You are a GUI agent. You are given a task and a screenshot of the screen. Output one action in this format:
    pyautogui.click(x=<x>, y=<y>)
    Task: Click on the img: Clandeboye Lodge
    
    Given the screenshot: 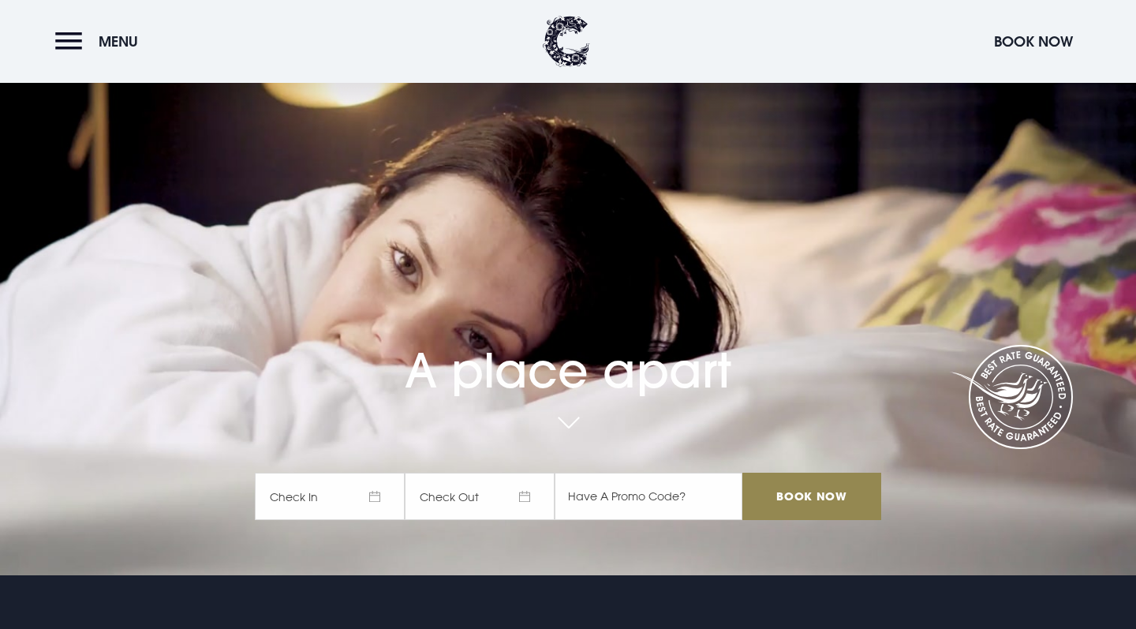 What is the action you would take?
    pyautogui.click(x=567, y=41)
    